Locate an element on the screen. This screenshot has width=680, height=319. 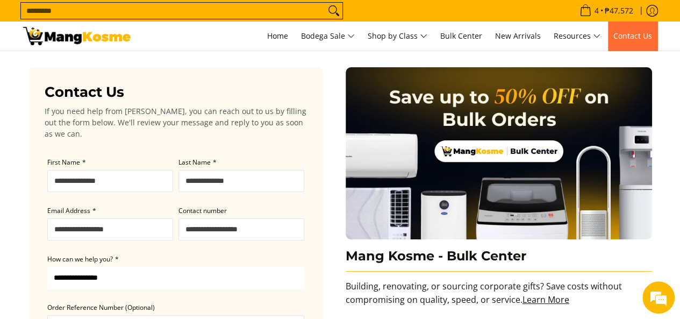
a: Bodega Sale is located at coordinates (328, 36).